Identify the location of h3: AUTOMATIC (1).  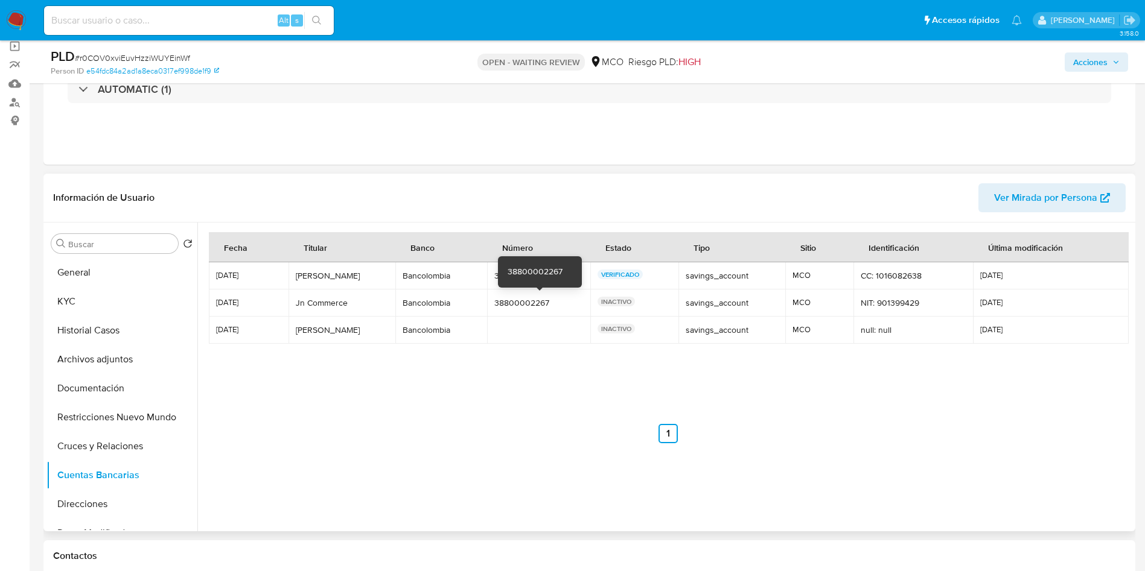
(135, 89).